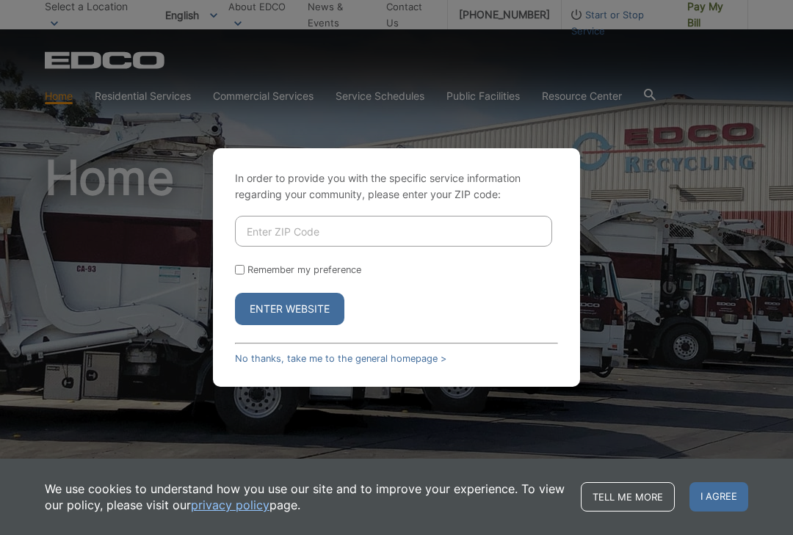  Describe the element at coordinates (230, 505) in the screenshot. I see `a: privacy policy` at that location.